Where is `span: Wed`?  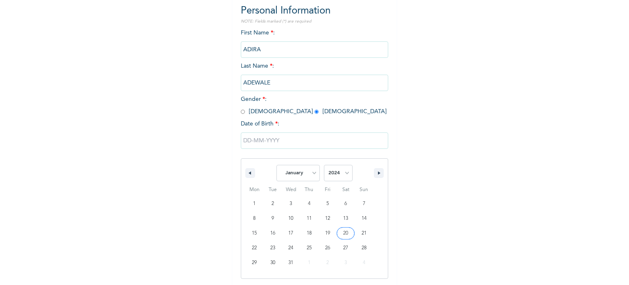
span: Wed is located at coordinates (291, 190).